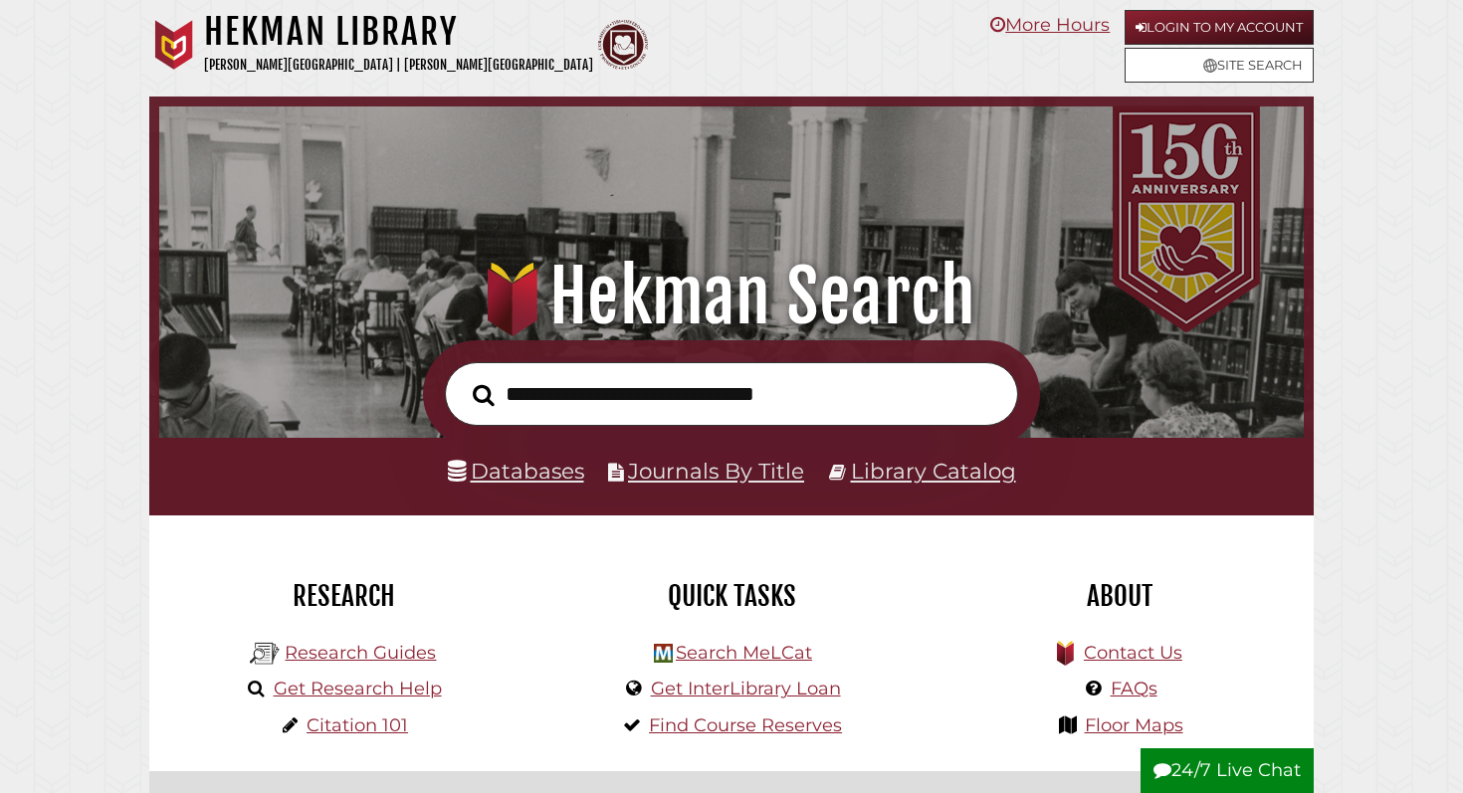 The width and height of the screenshot is (1463, 793). What do you see at coordinates (732, 596) in the screenshot?
I see `h2: Quick Tasks` at bounding box center [732, 596].